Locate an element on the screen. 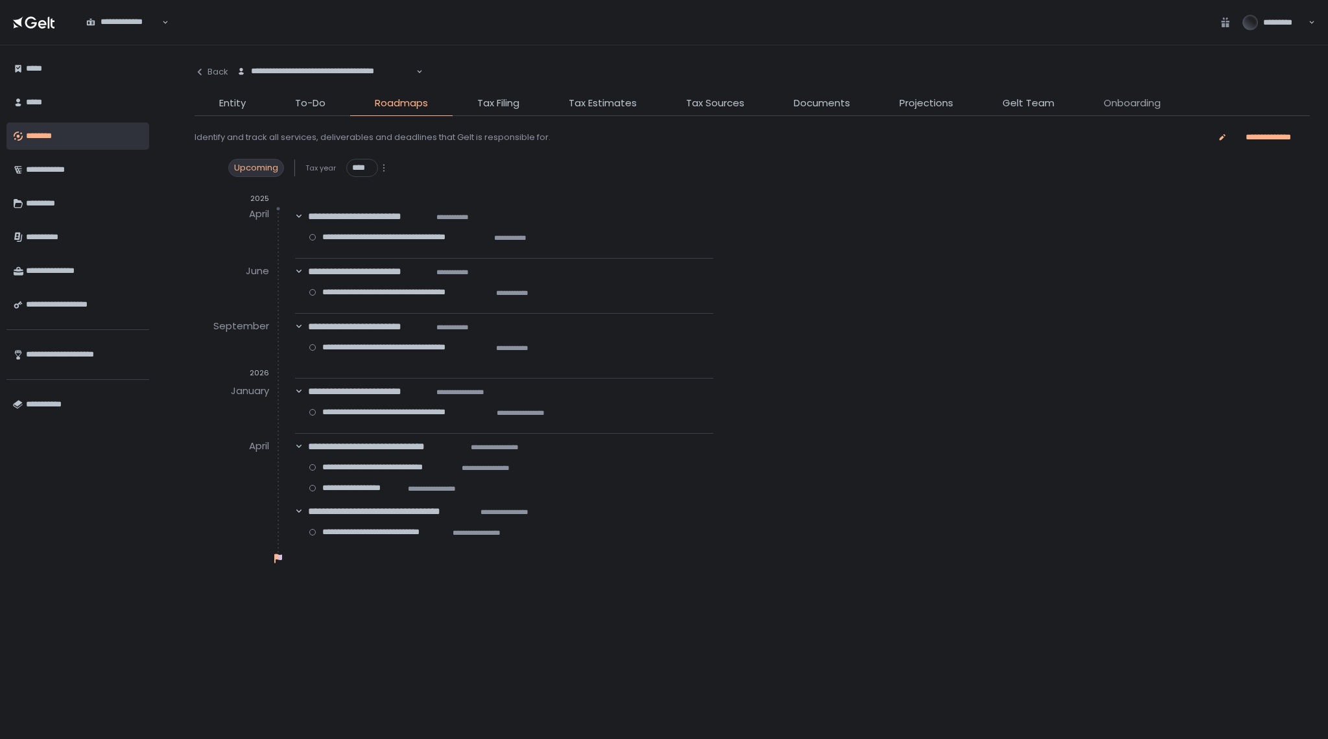 Image resolution: width=1328 pixels, height=739 pixels. button: Back is located at coordinates (211, 72).